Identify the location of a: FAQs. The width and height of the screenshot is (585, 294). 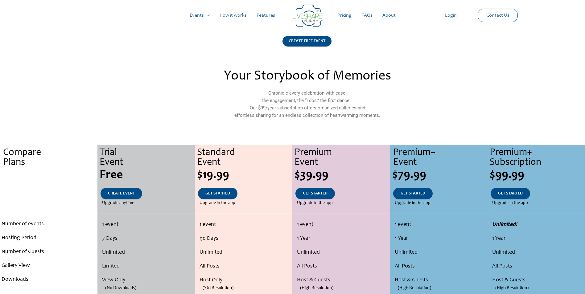
(367, 15).